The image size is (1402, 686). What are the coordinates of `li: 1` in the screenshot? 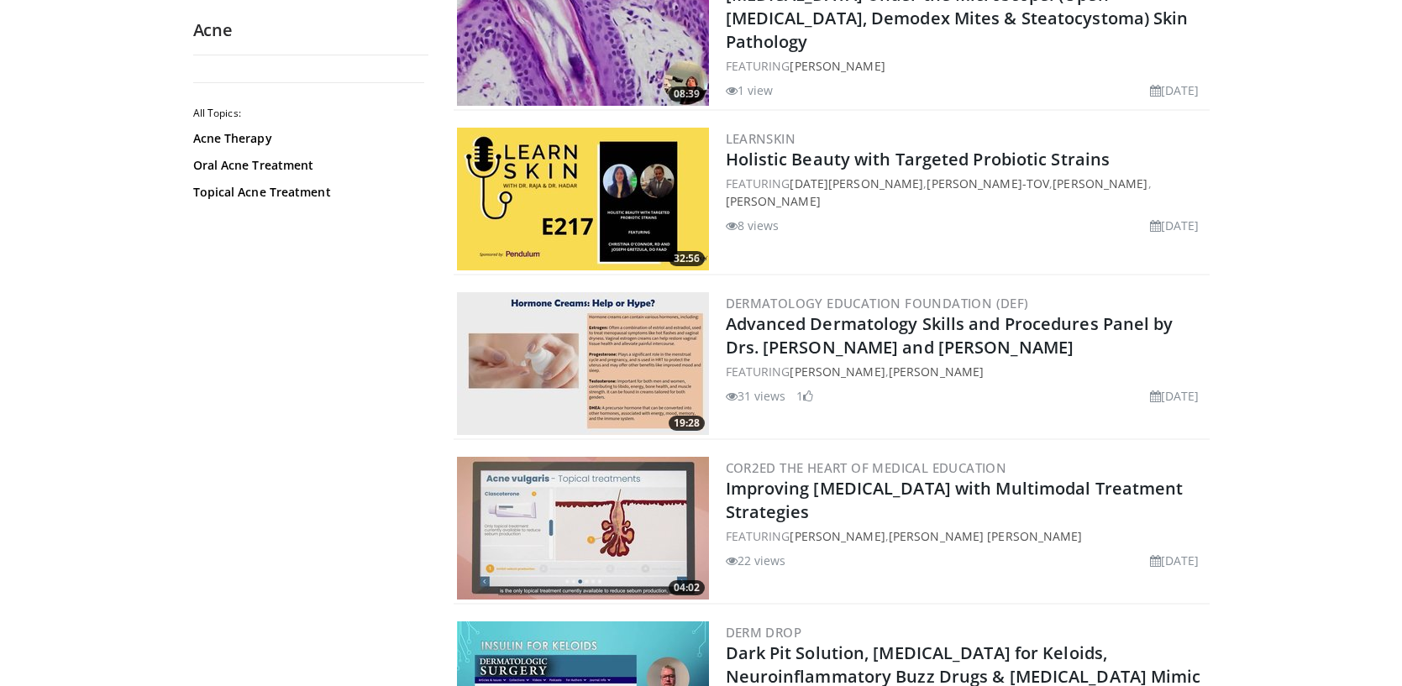 It's located at (805, 396).